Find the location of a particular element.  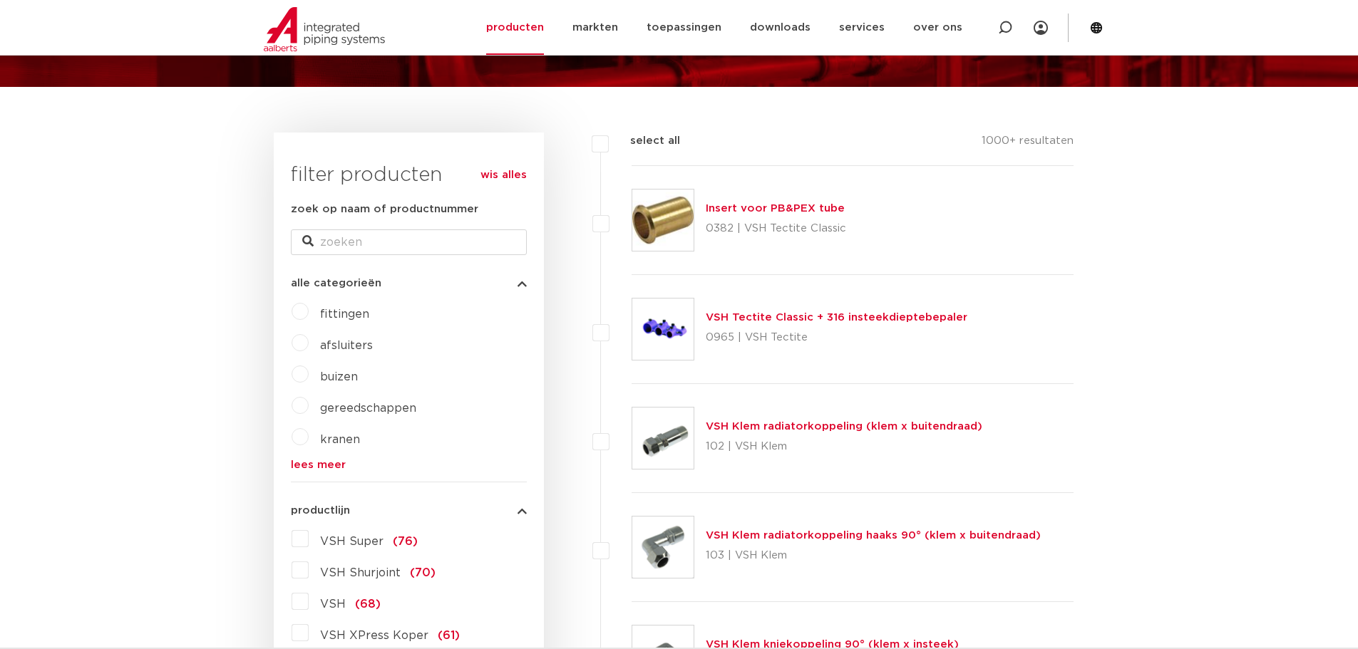

button: productlijn is located at coordinates (408, 510).